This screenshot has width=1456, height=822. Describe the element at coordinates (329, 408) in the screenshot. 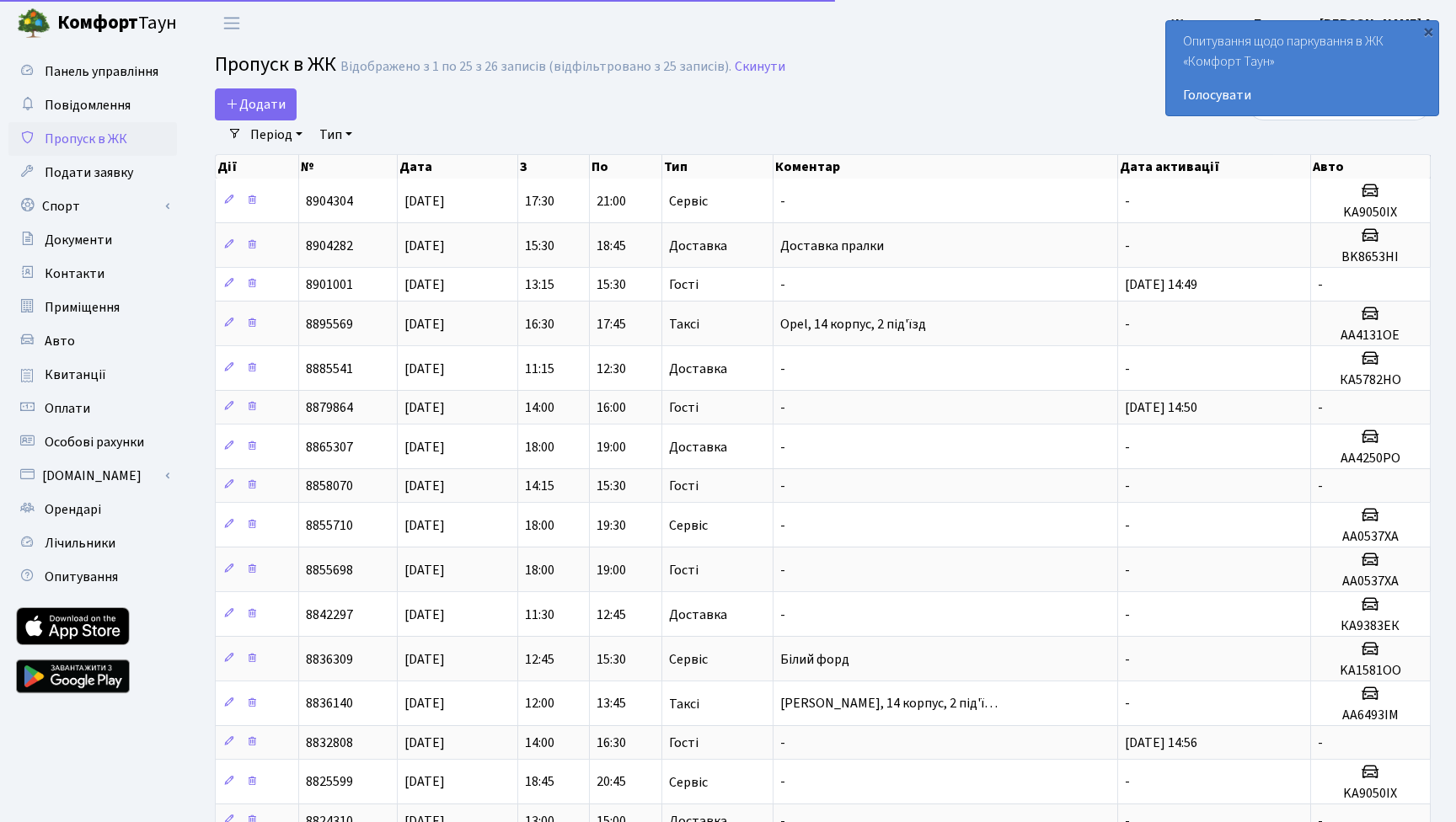

I see `span: 8879864` at that location.